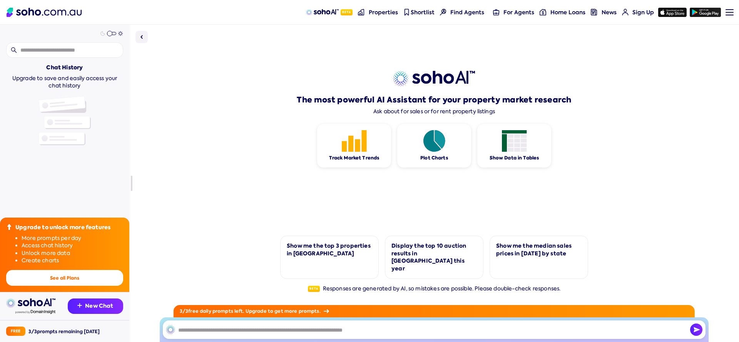 This screenshot has height=342, width=739. Describe the element at coordinates (443, 12) in the screenshot. I see `img: Find agents icon` at that location.